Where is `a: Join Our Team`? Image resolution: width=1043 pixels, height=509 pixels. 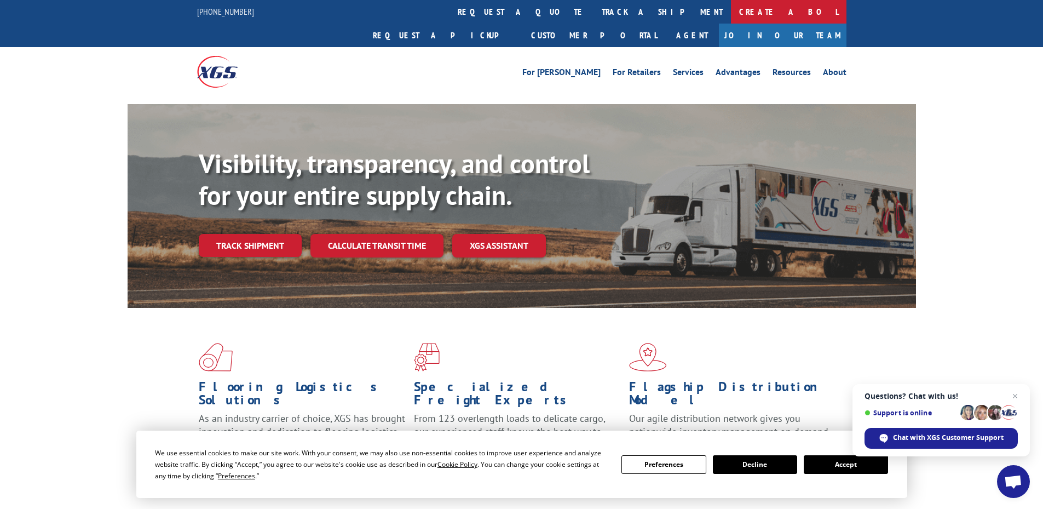 a: Join Our Team is located at coordinates (783, 35).